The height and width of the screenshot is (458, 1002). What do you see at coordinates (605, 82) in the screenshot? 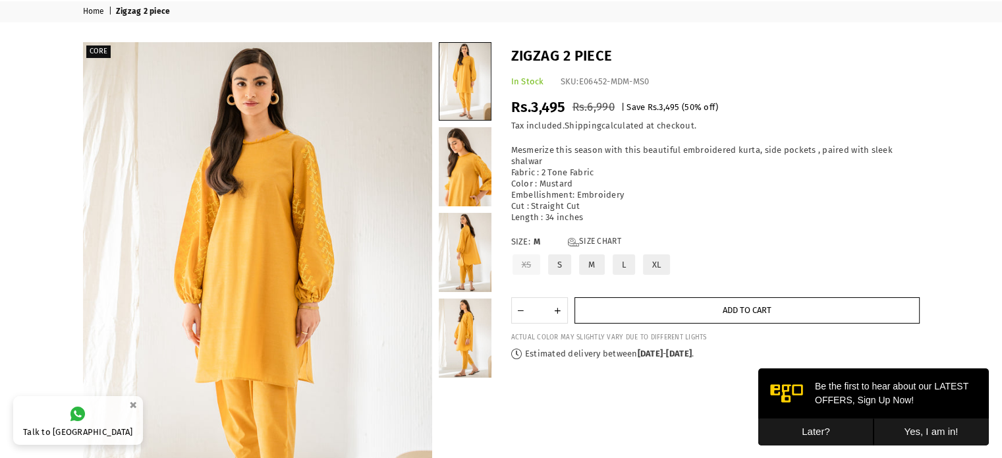
I see `div: SKU:` at bounding box center [605, 82].